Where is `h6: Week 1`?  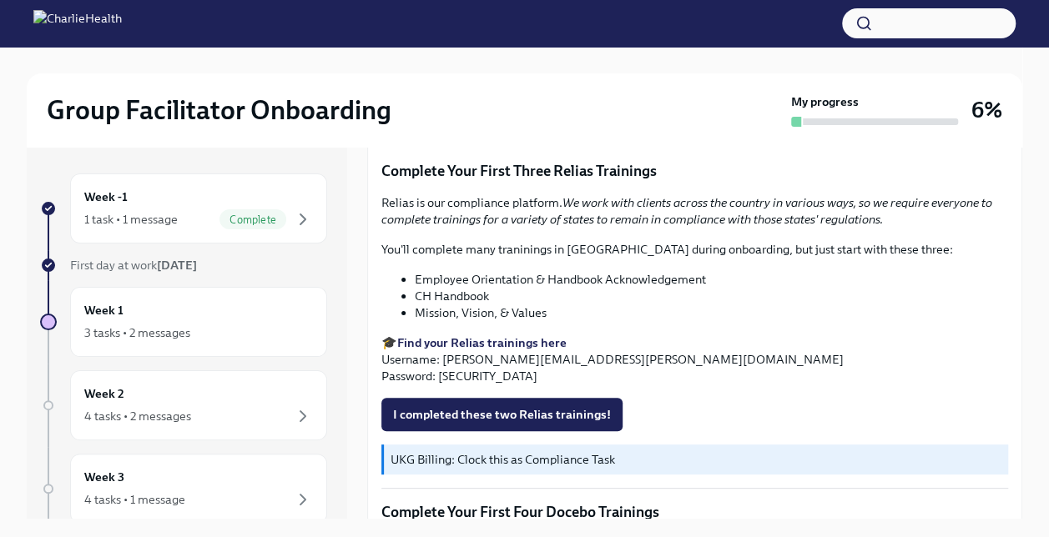 h6: Week 1 is located at coordinates (103, 310).